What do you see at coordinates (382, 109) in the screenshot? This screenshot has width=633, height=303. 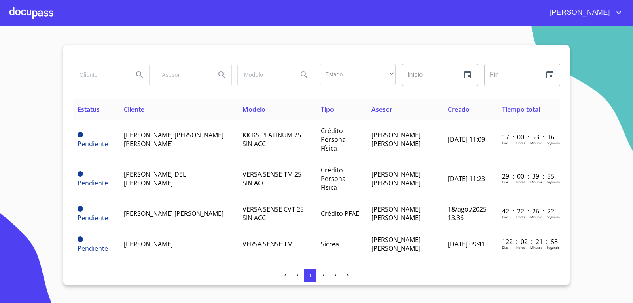 I see `span: Asesor` at bounding box center [382, 109].